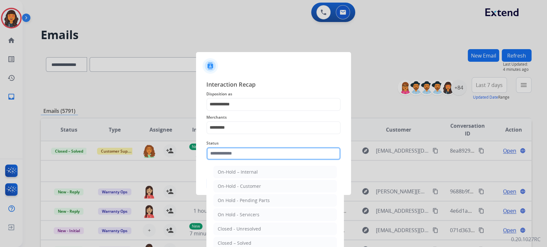 This screenshot has width=547, height=247. Describe the element at coordinates (273, 94) in the screenshot. I see `span: Disposition as` at that location.